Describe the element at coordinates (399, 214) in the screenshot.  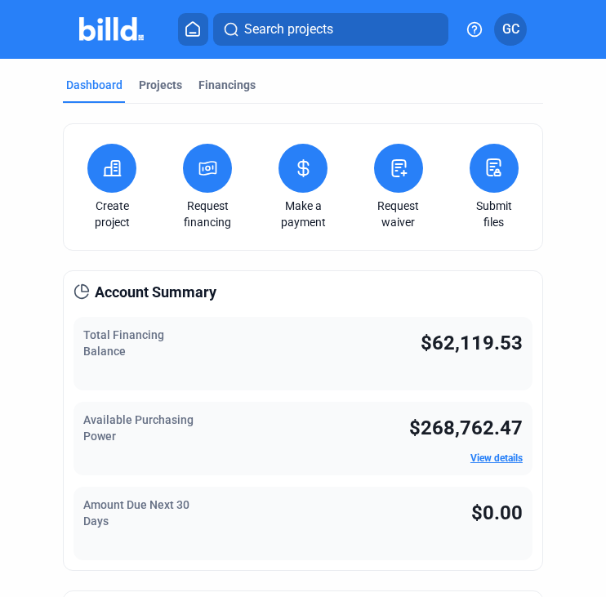
I see `a: Request waiver` at that location.